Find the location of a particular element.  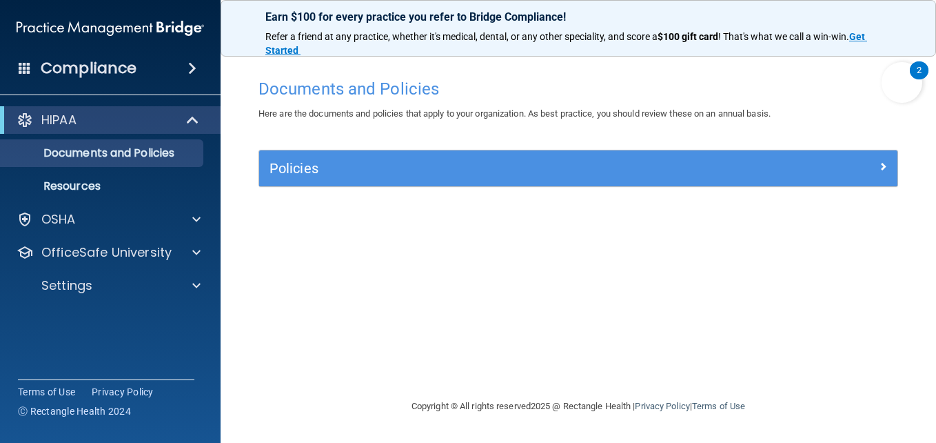

span: Refer a friend at any practice, whether it's medical, dental, or any other speciality, and score a is located at coordinates (461, 37).